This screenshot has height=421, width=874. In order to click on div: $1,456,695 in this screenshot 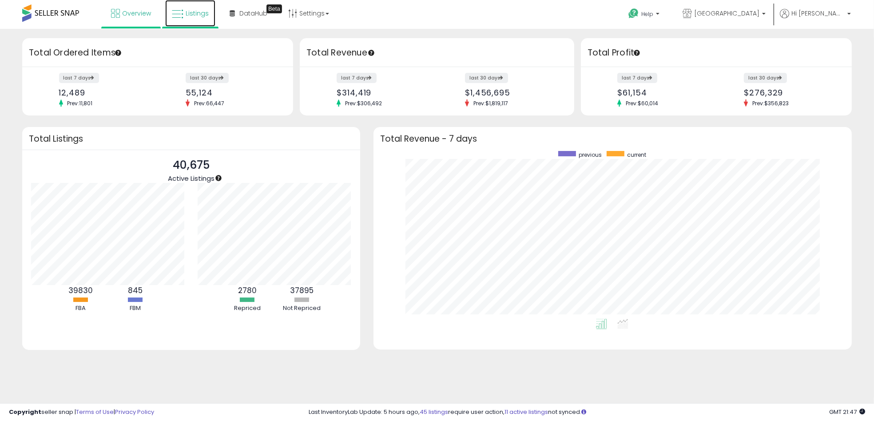, I will do `click(511, 92)`.